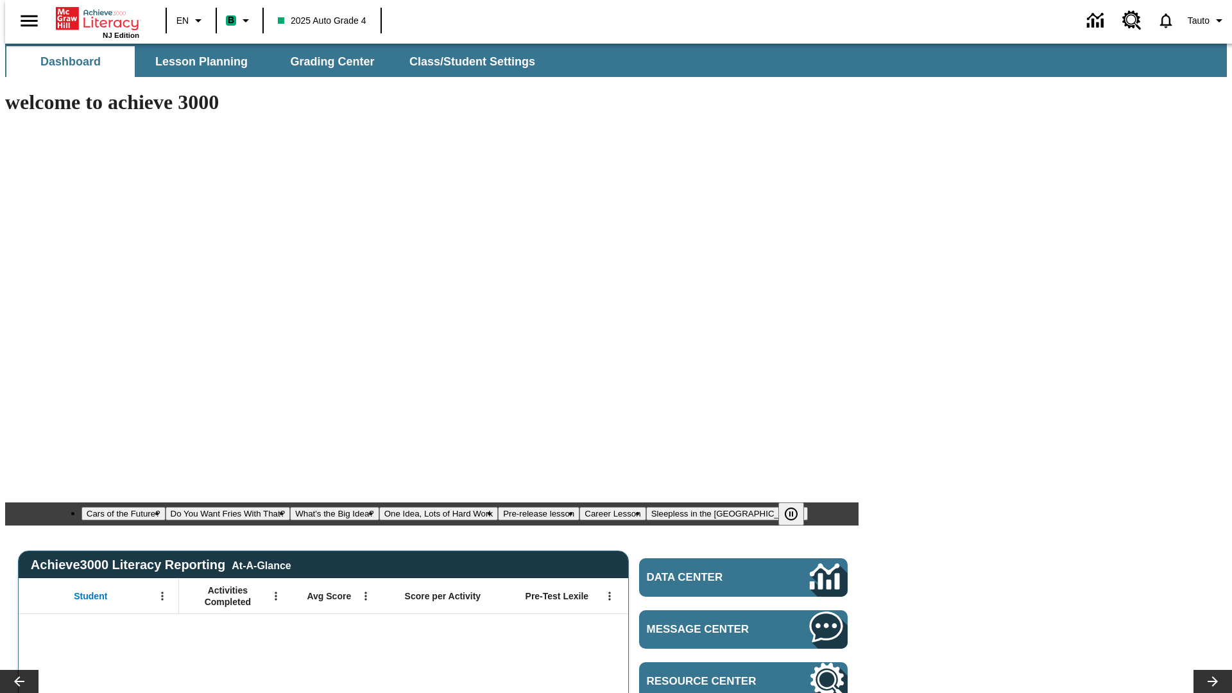 The height and width of the screenshot is (693, 1232). What do you see at coordinates (322, 21) in the screenshot?
I see `span: 2025 Auto Grade 4` at bounding box center [322, 21].